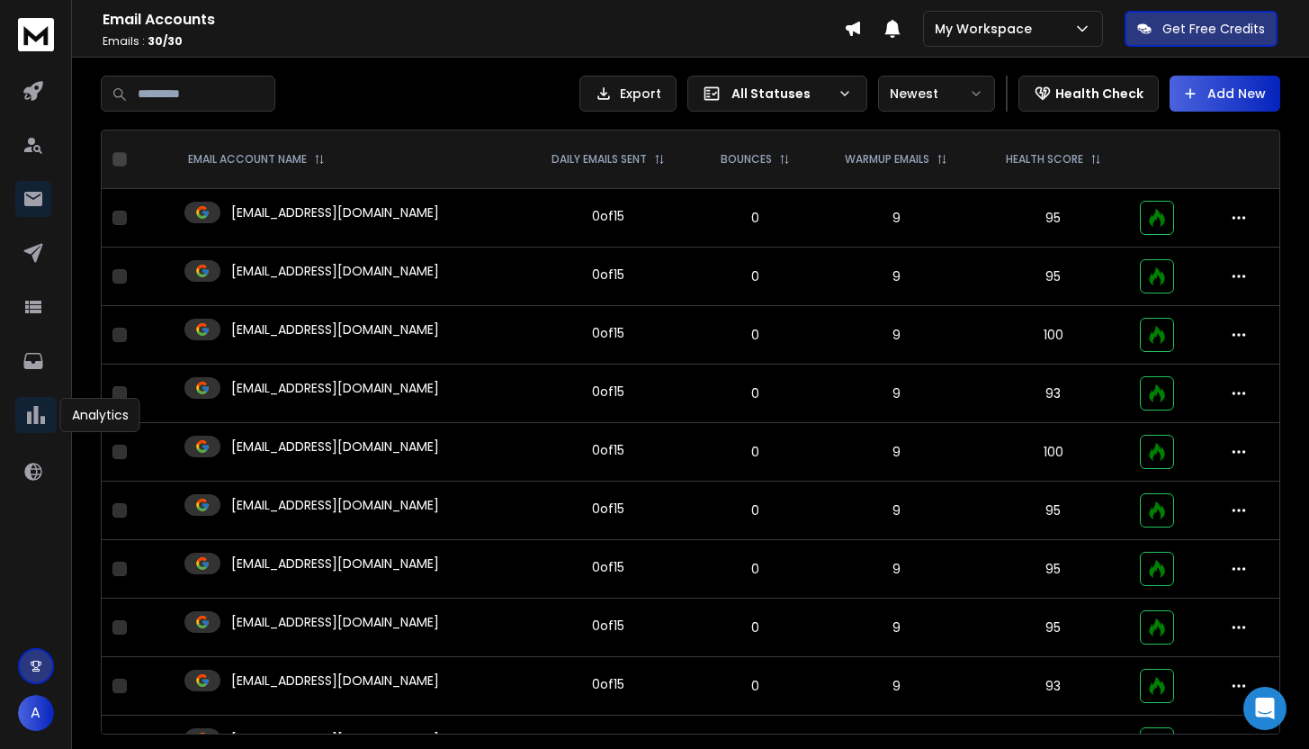 The width and height of the screenshot is (1309, 749). What do you see at coordinates (1214, 29) in the screenshot?
I see `p: Get Free Credits` at bounding box center [1214, 29].